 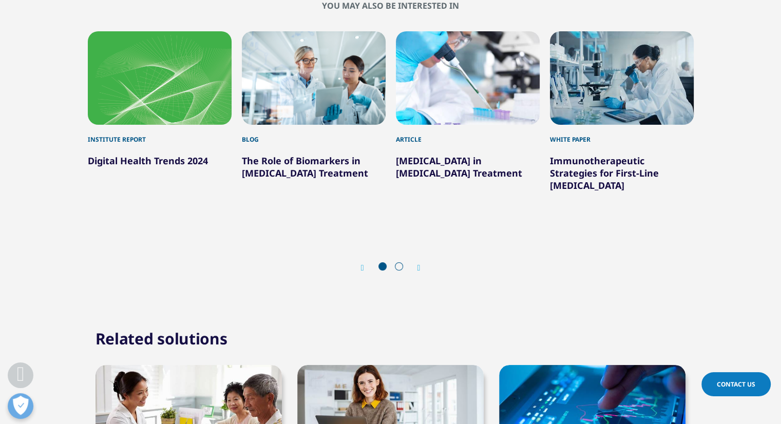 What do you see at coordinates (735, 384) in the screenshot?
I see `a: Contact Us` at bounding box center [735, 384].